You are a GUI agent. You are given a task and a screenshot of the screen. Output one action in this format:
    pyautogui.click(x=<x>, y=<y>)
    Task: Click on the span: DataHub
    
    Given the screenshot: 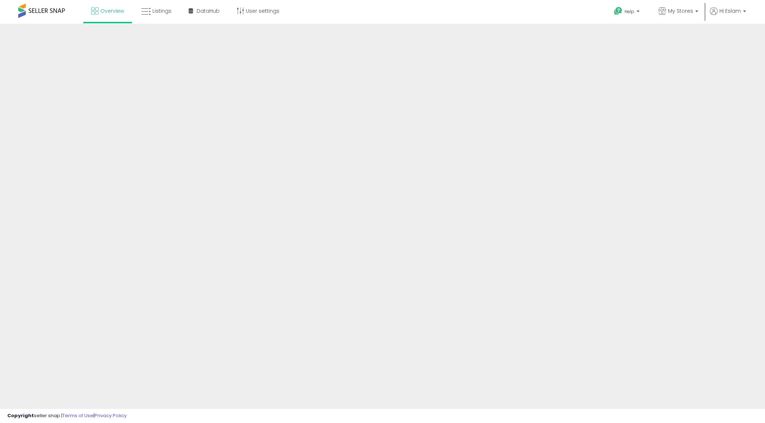 What is the action you would take?
    pyautogui.click(x=208, y=11)
    